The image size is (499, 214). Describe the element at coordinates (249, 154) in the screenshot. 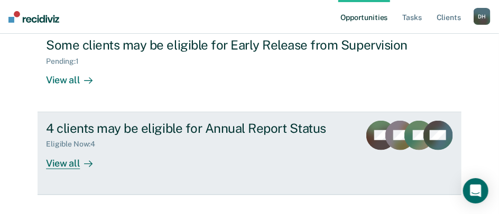

I see `a: 4 clients may be eligible for Annual Report StatusEligible Now:4View all` at that location.